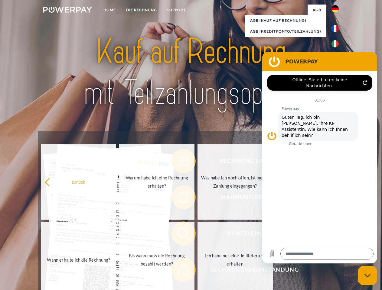  I want to click on p: Dieser Chat wird mit einem Cloudservice aufgezeichnet und unterliegt den Bedingungen der ., so click(57, 31).